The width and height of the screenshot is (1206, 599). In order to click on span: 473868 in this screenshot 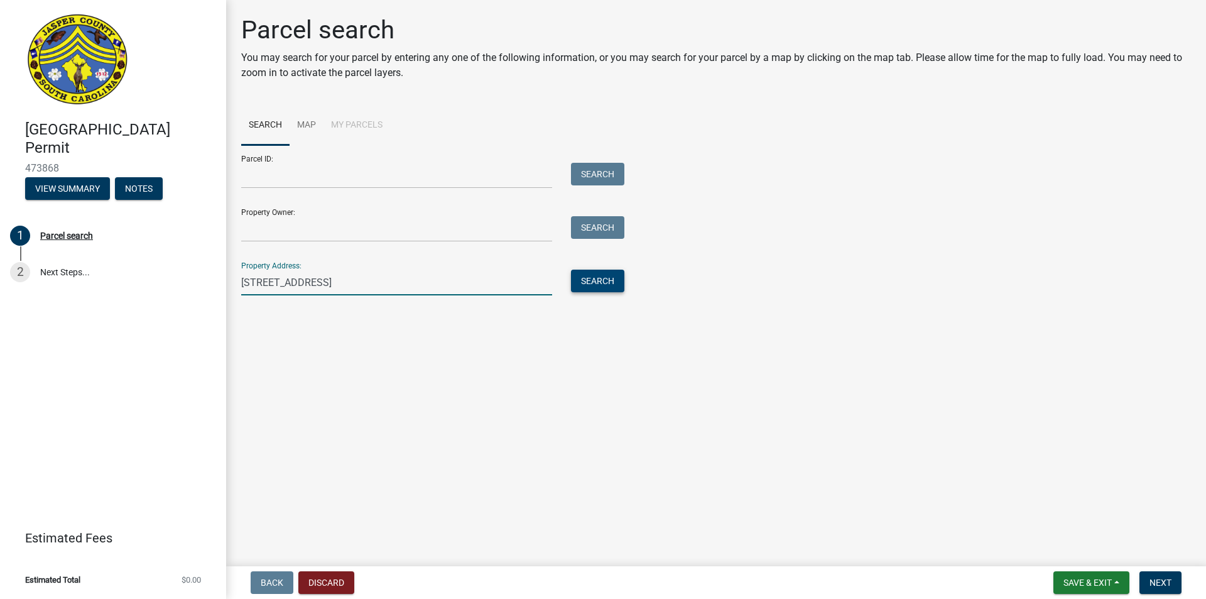, I will do `click(113, 168)`.